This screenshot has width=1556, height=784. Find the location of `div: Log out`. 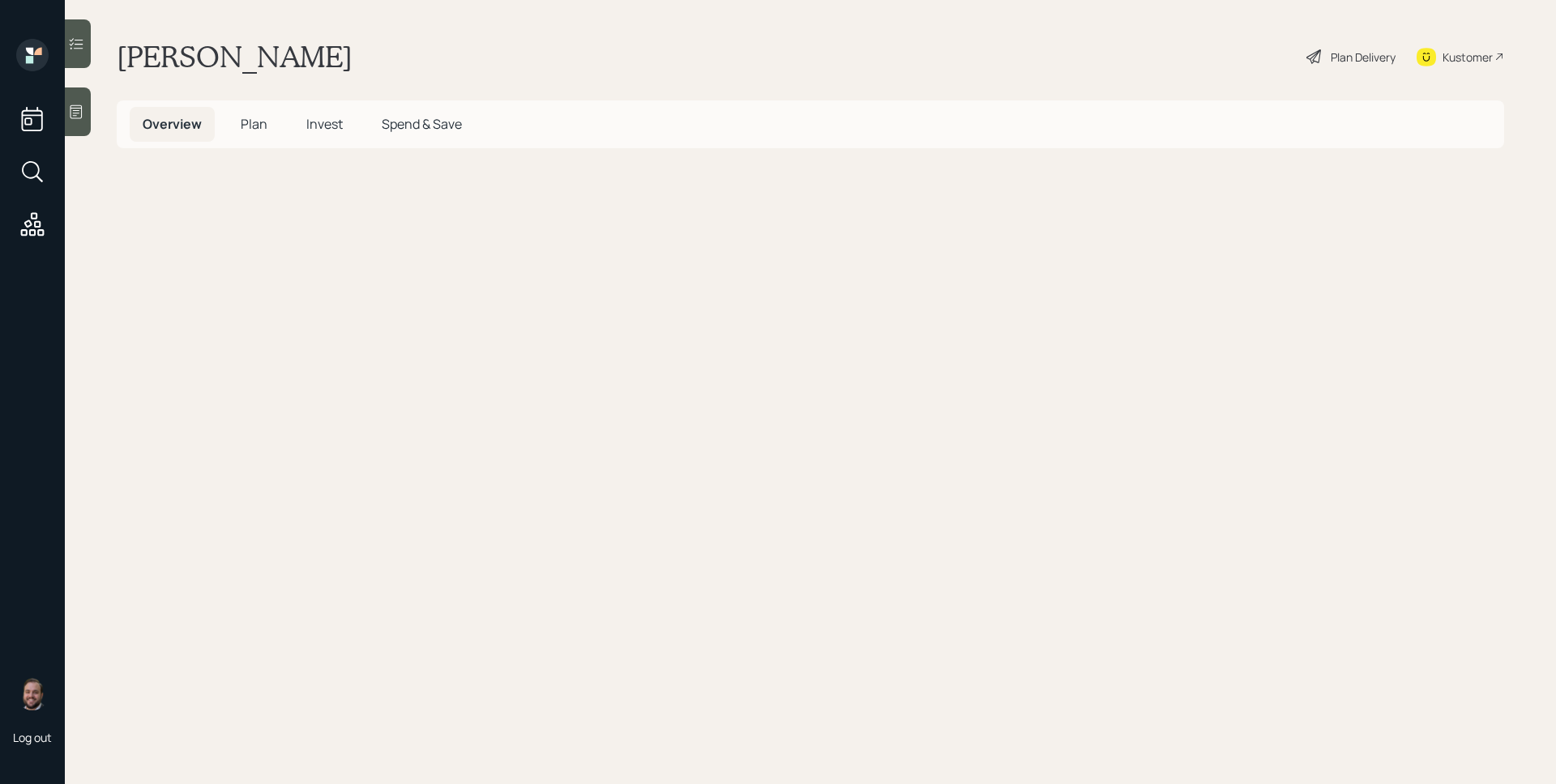

div: Log out is located at coordinates (32, 737).